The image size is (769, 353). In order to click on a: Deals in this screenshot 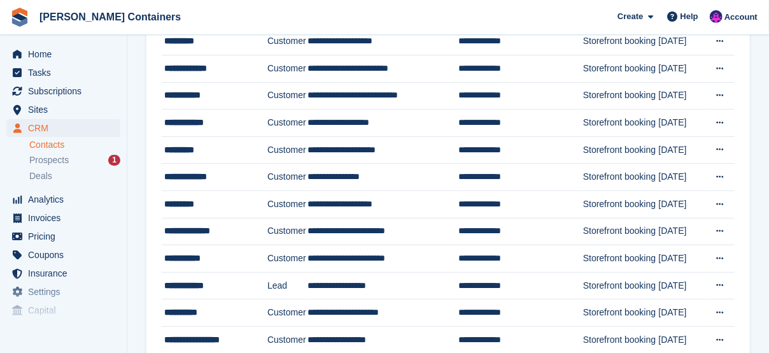, I will do `click(75, 176)`.